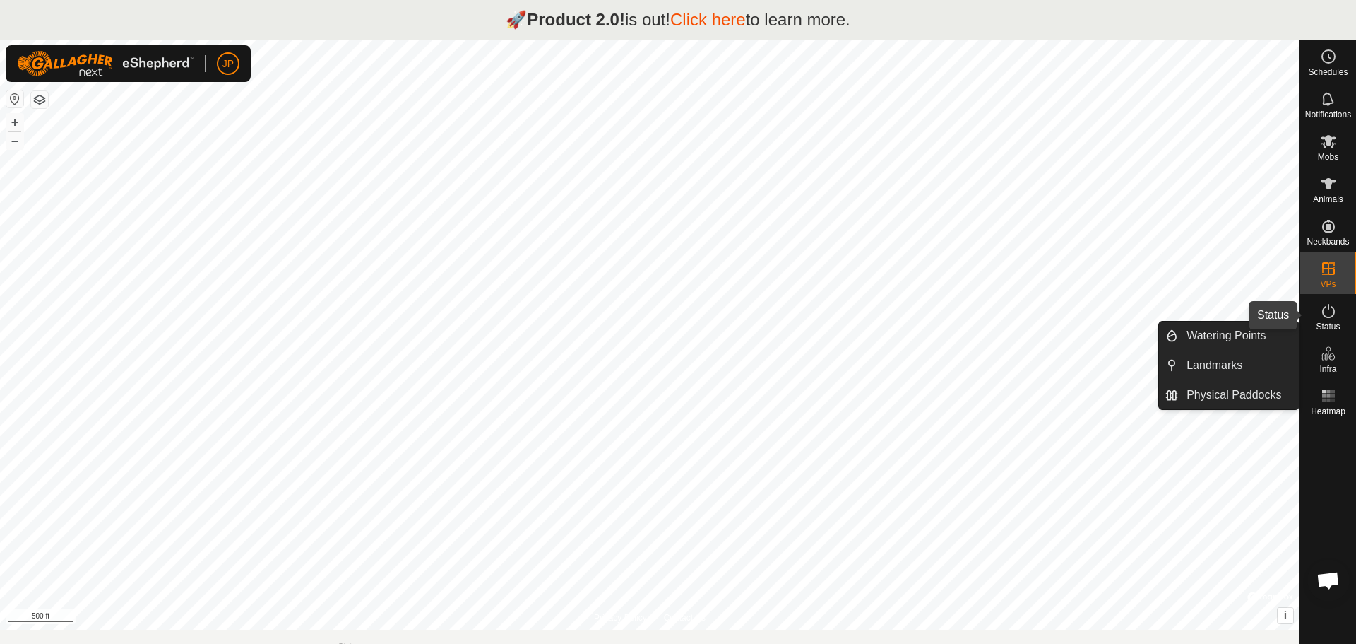 The width and height of the screenshot is (1356, 644). I want to click on span: Status, so click(1328, 326).